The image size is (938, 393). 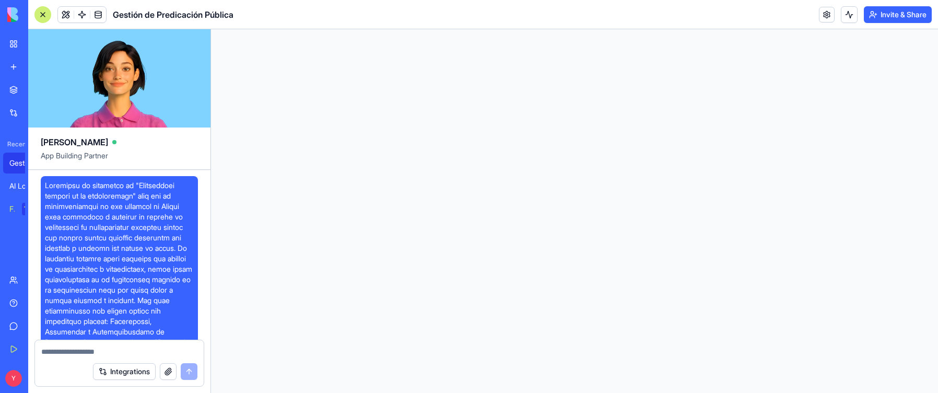 I want to click on span: Y, so click(x=14, y=378).